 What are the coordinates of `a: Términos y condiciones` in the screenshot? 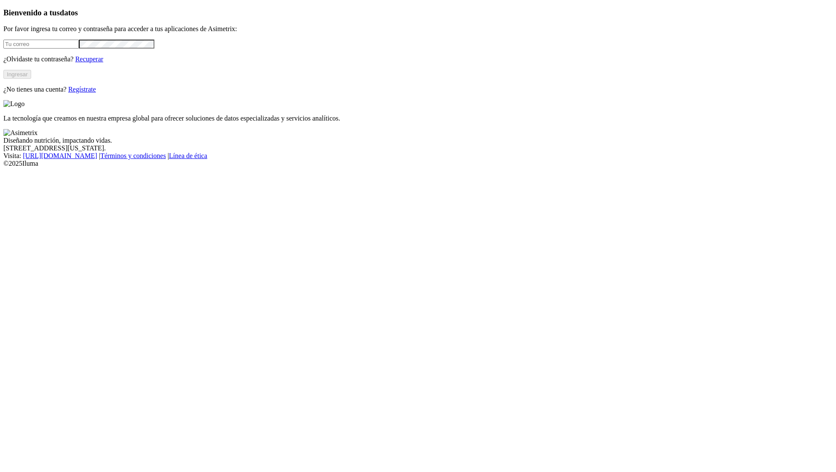 It's located at (133, 156).